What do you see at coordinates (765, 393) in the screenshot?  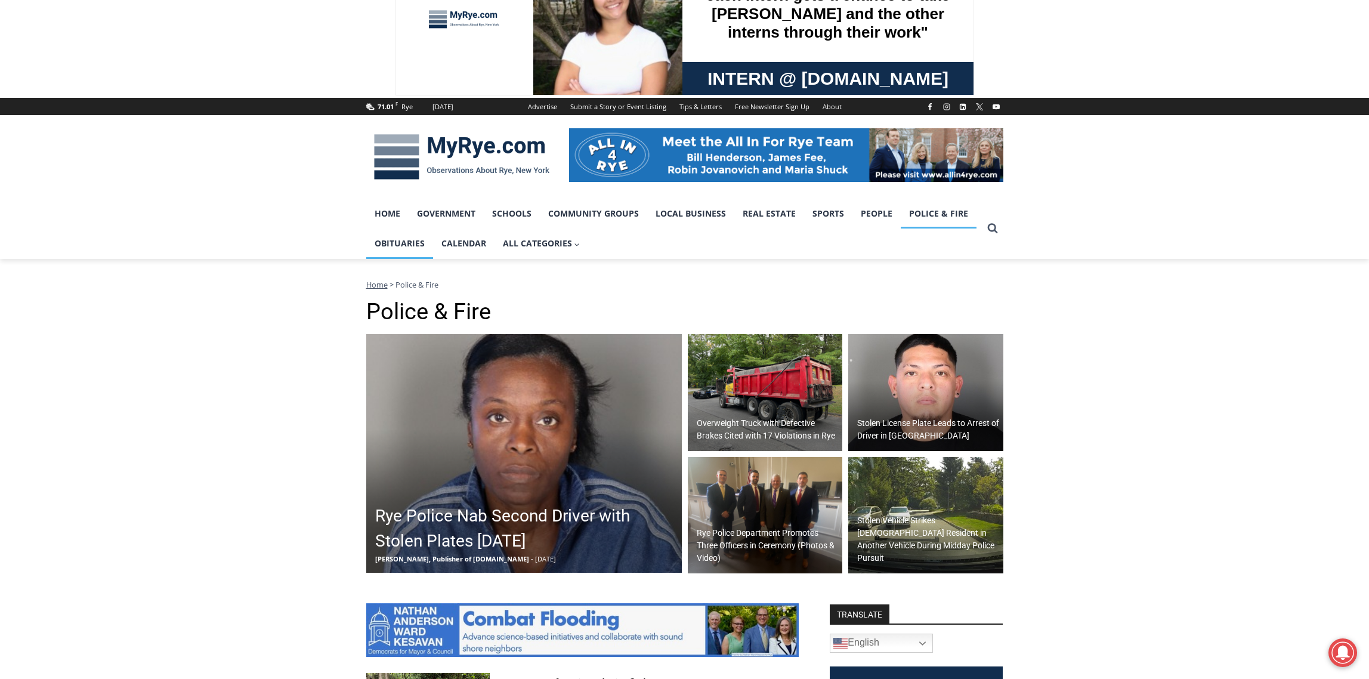 I see `img: (PHOTO: On Wednesday, September 24, 2025, the Rye PD issued 17 violations for a construction truc...` at bounding box center [765, 393].